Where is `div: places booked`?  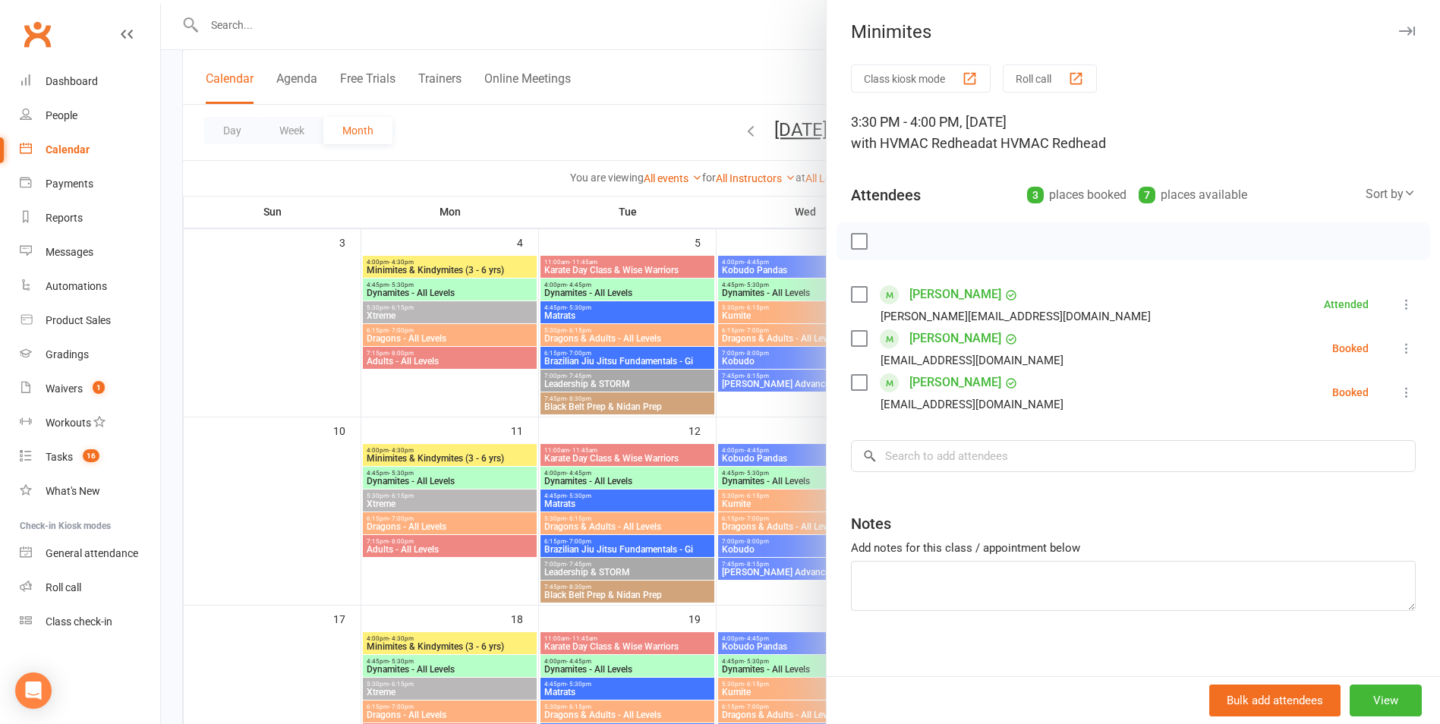
div: places booked is located at coordinates (1077, 195).